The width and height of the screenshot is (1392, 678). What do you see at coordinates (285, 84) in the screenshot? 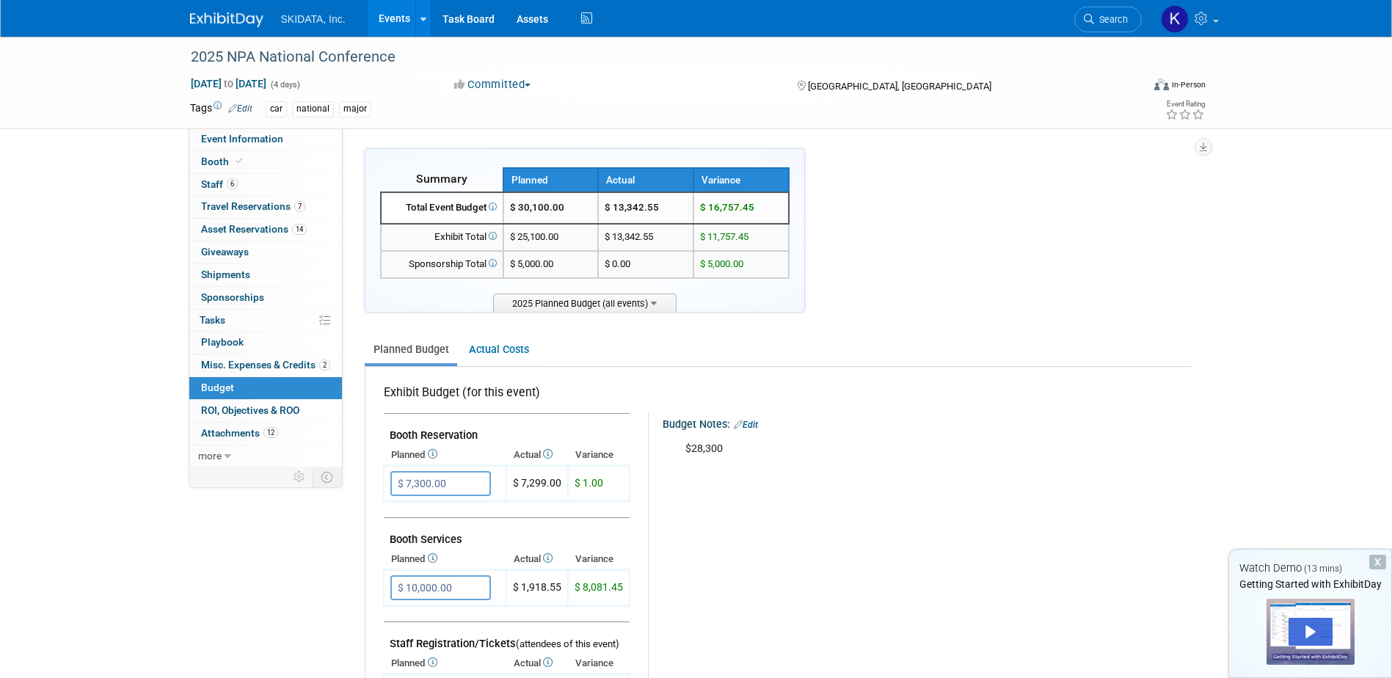
I see `span: (4 days)` at bounding box center [285, 84].